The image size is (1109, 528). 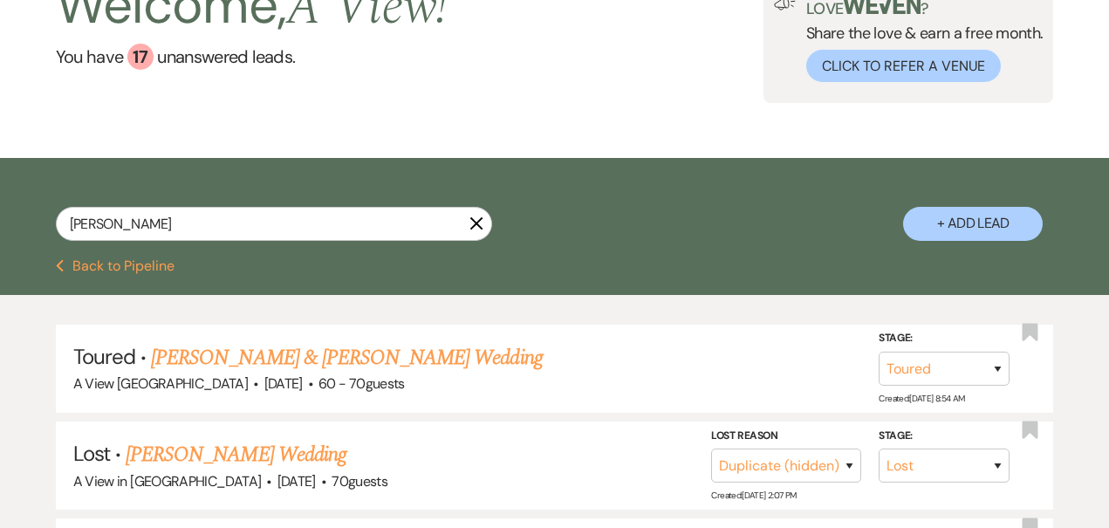 What do you see at coordinates (274, 223) in the screenshot?
I see `input: Search by name, event date, email address or phone number` at bounding box center [274, 223].